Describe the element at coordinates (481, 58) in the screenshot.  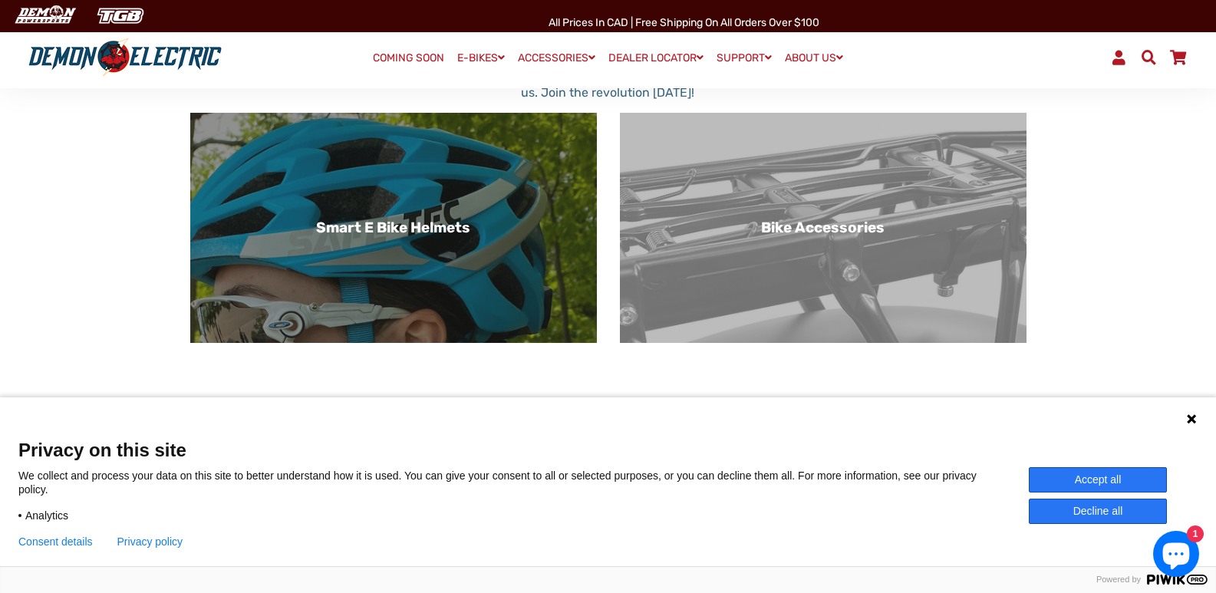
I see `a: E-BIKES` at that location.